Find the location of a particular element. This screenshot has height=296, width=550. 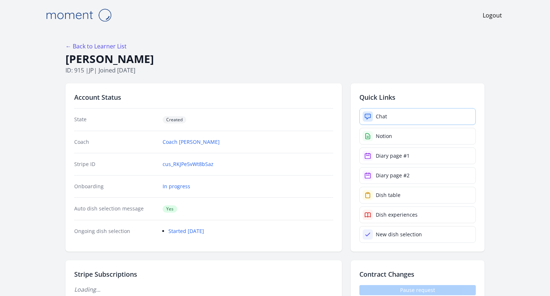

a: Diary page #2 is located at coordinates (418, 175).